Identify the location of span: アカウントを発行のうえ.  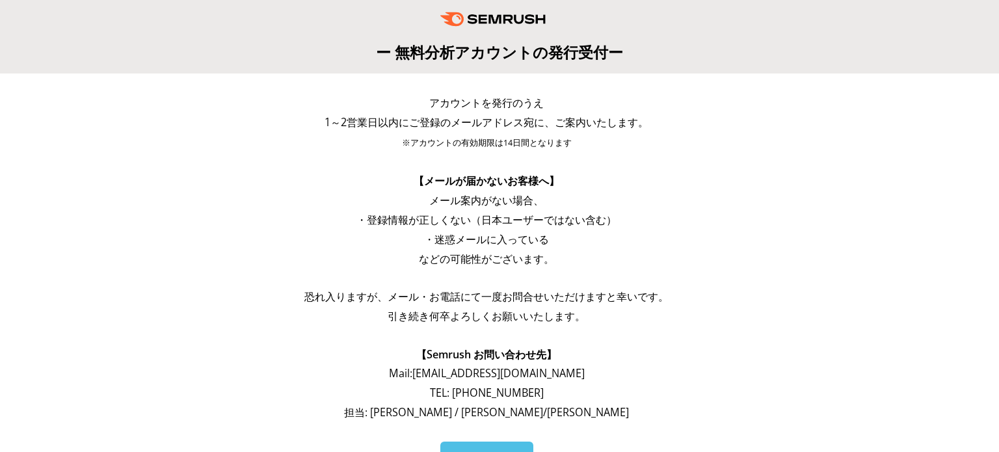
(486, 103).